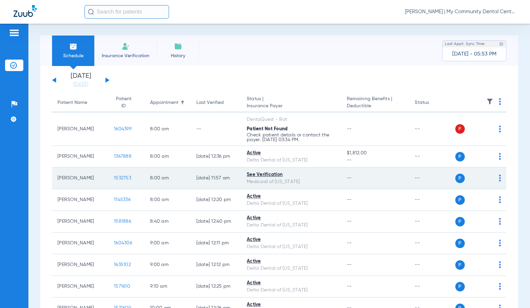 The height and width of the screenshot is (308, 530). What do you see at coordinates (123, 129) in the screenshot?
I see `span: 1604399` at bounding box center [123, 129].